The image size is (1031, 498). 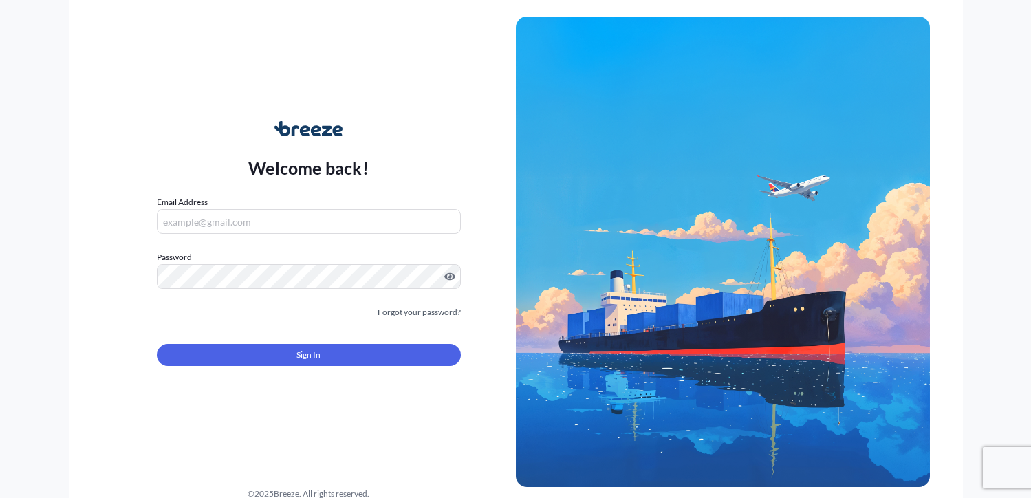 What do you see at coordinates (308, 168) in the screenshot?
I see `p: Welcome back!` at bounding box center [308, 168].